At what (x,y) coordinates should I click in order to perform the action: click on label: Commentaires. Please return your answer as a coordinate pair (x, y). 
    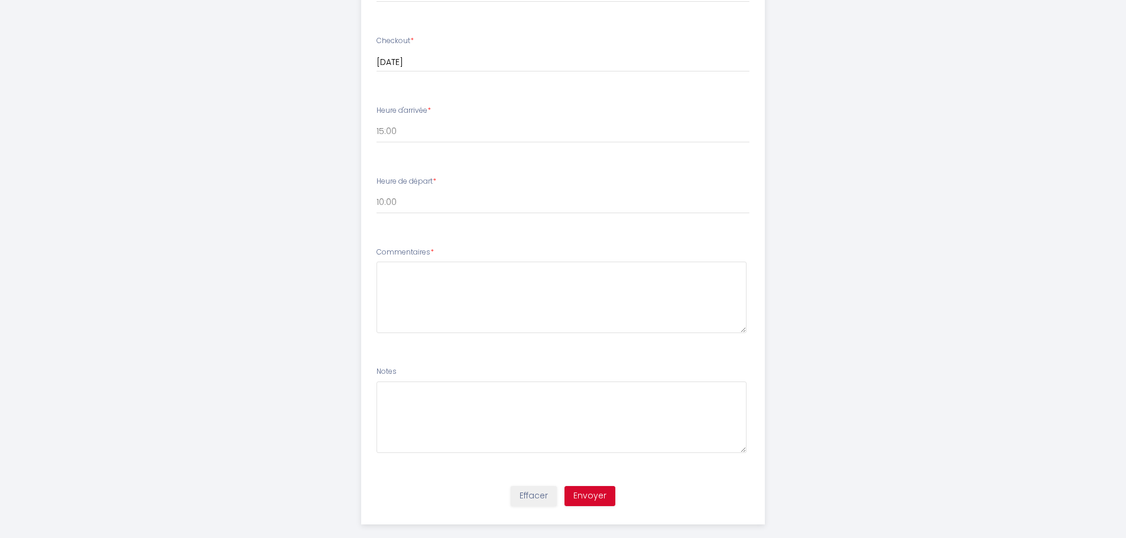
    Looking at the image, I should click on (405, 252).